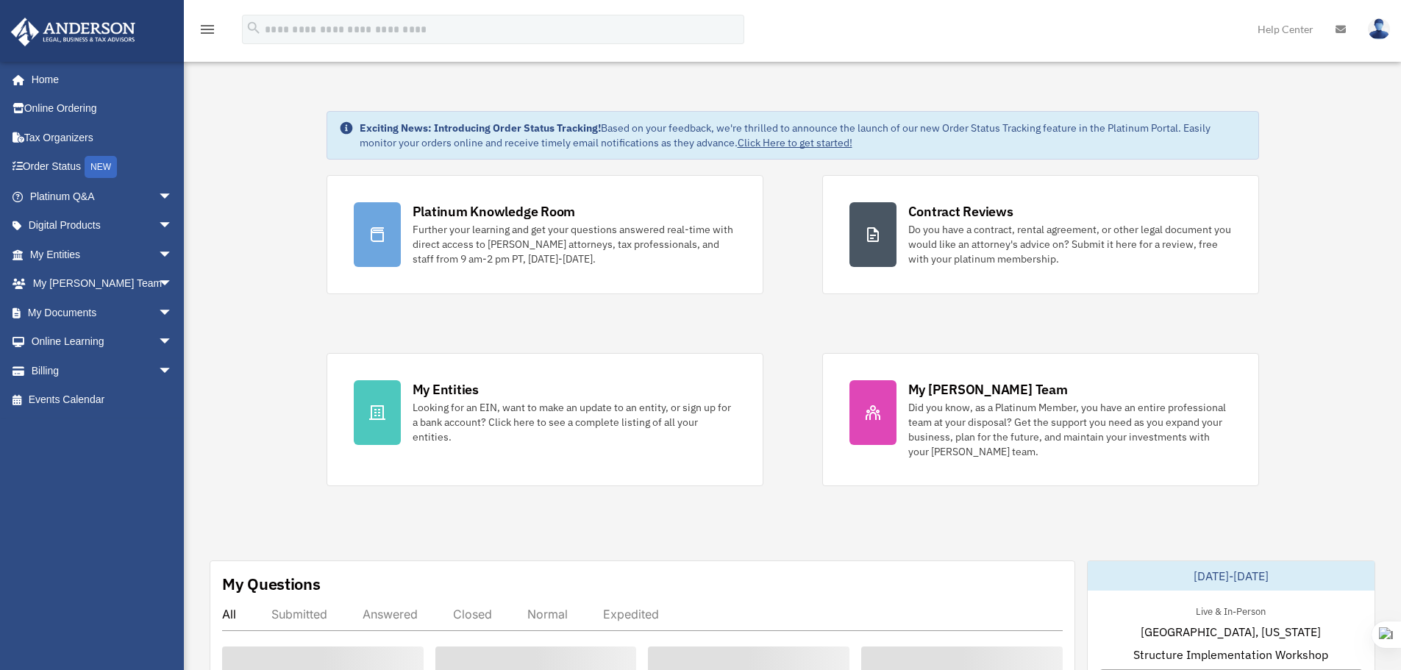 This screenshot has height=670, width=1401. What do you see at coordinates (547, 614) in the screenshot?
I see `div: Normal` at bounding box center [547, 614].